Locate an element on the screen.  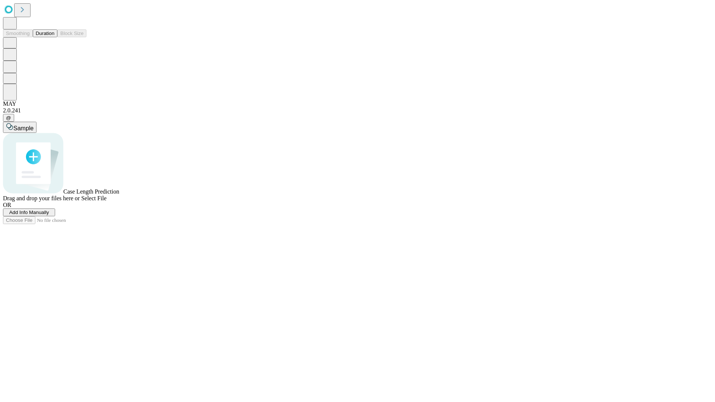
div: 2.0.241 is located at coordinates (358, 111).